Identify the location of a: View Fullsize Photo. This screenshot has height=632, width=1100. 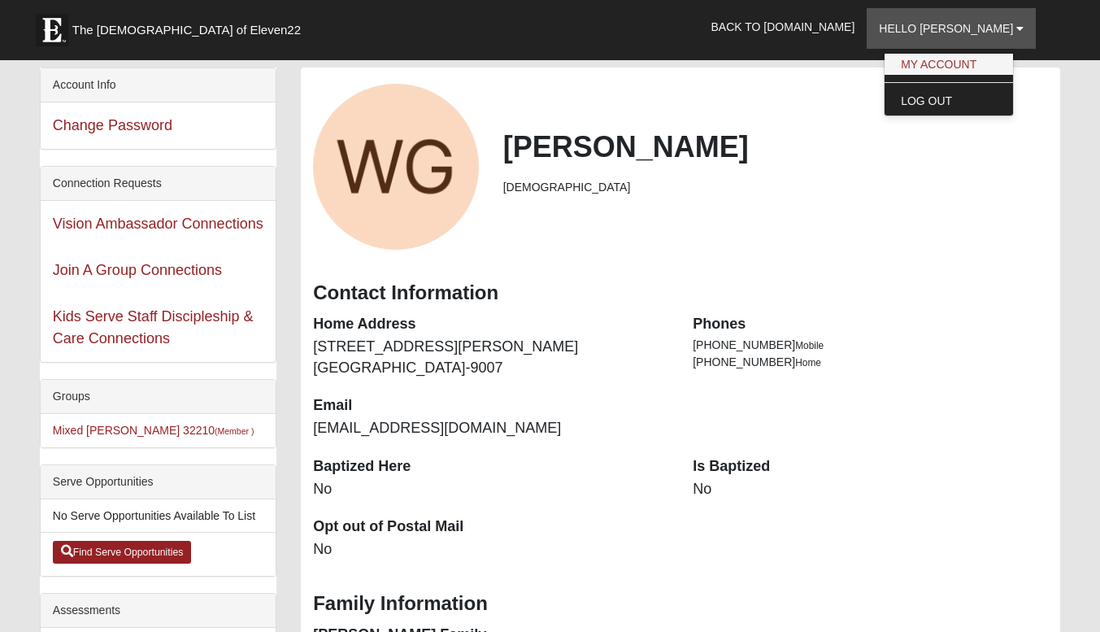
(396, 167).